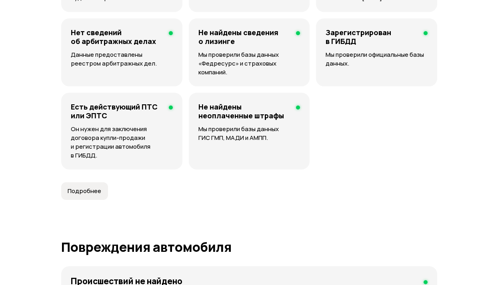 This screenshot has height=285, width=498. I want to click on h4: Не найдены неоплаченные штрафы, so click(244, 111).